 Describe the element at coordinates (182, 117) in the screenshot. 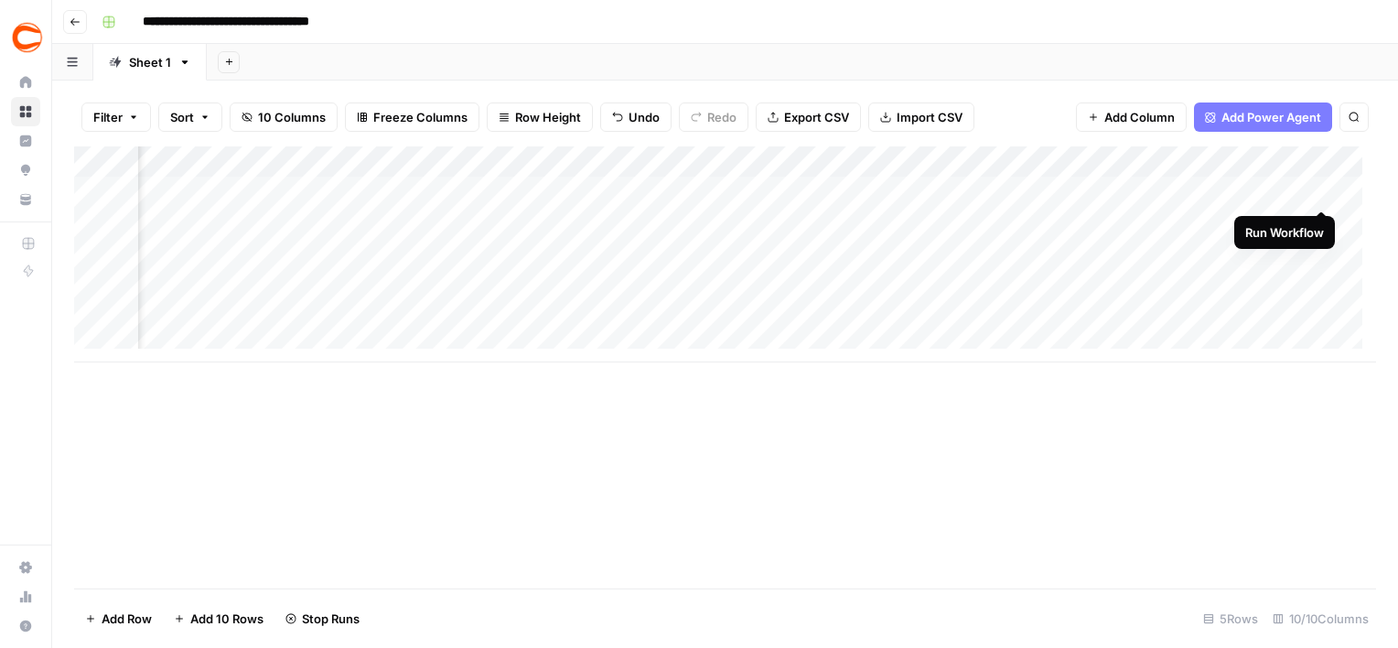

I see `span: Sort` at that location.